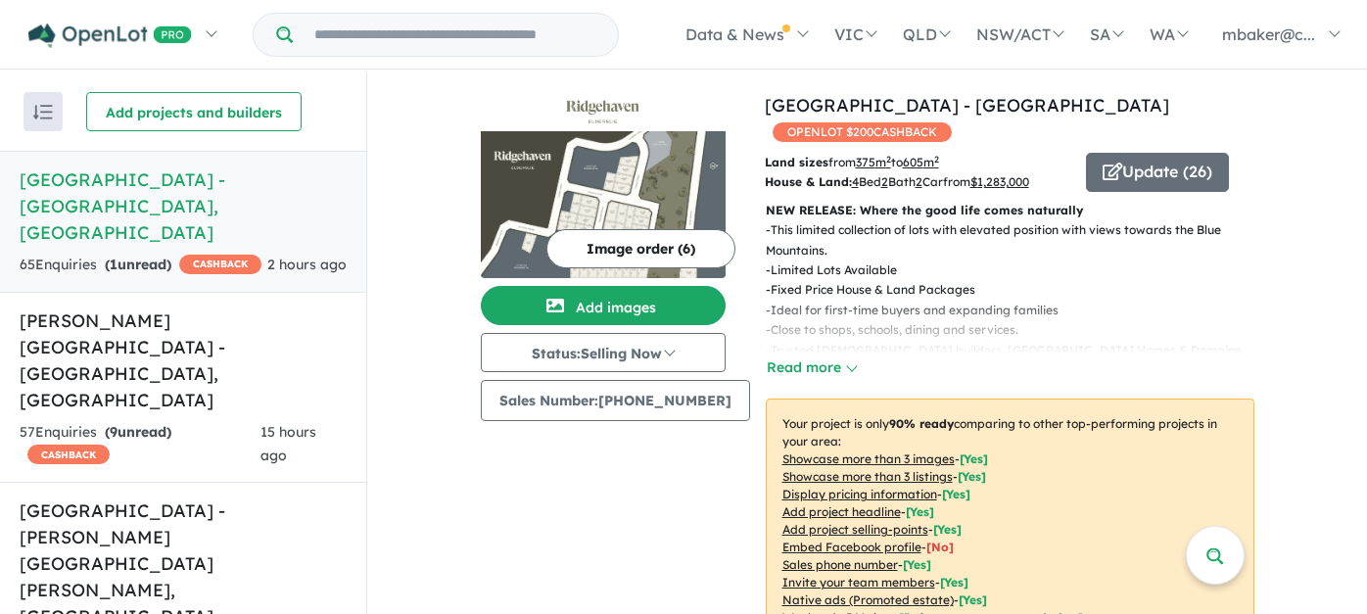 The image size is (1367, 614). Describe the element at coordinates (873, 162) in the screenshot. I see `u: 375 m` at that location.